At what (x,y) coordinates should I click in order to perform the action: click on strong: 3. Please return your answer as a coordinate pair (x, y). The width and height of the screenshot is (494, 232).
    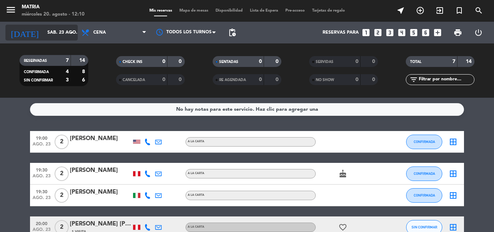
    Looking at the image, I should click on (67, 80).